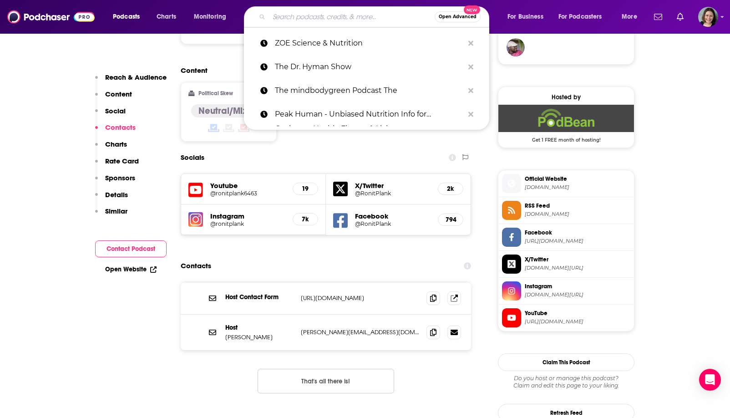 The image size is (730, 418). I want to click on p: ZOE Science & Nutrition, so click(369, 43).